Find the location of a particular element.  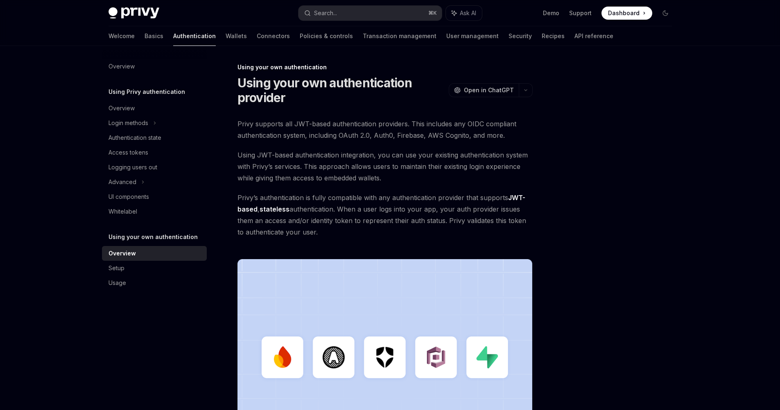

div: Access tokens is located at coordinates (128, 152).